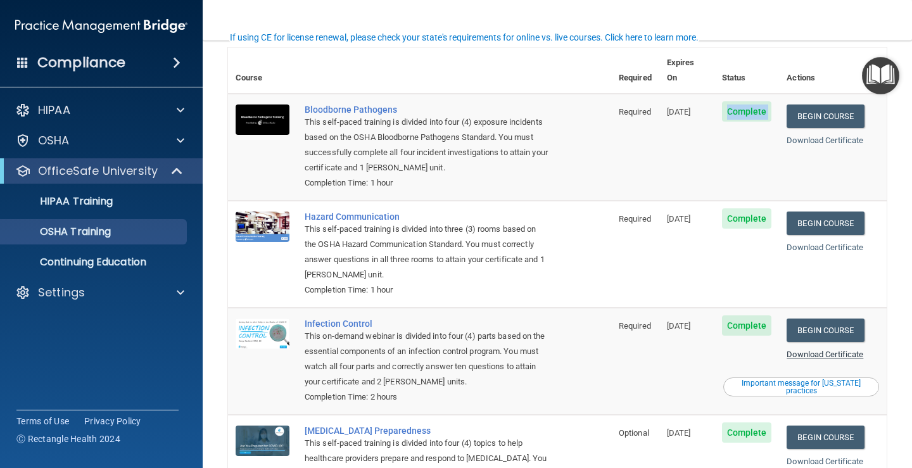 The image size is (912, 468). Describe the element at coordinates (99, 141) in the screenshot. I see `a: OSHA` at that location.